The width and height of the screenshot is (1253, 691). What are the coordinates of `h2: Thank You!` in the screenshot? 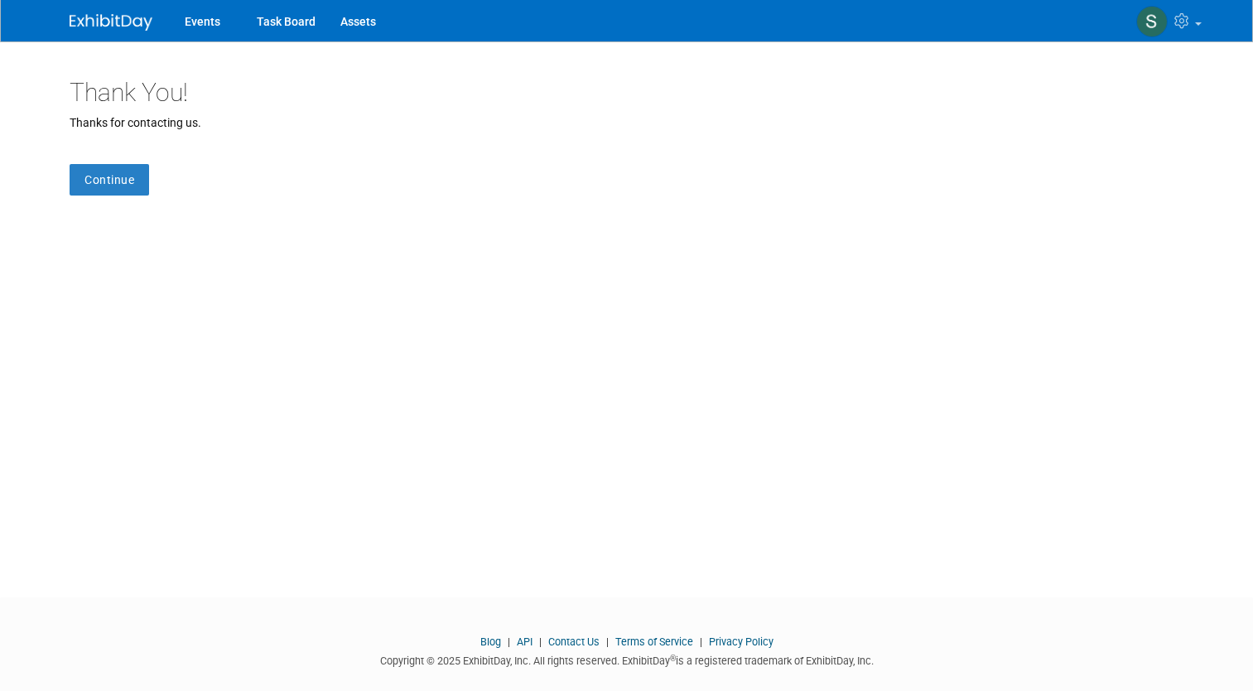 It's located at (626, 92).